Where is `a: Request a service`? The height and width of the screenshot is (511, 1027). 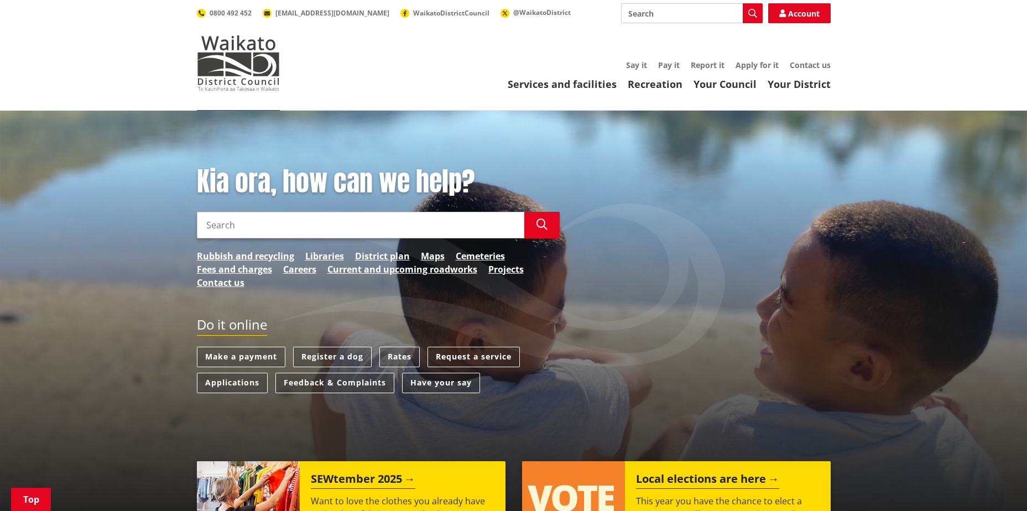 a: Request a service is located at coordinates (473, 357).